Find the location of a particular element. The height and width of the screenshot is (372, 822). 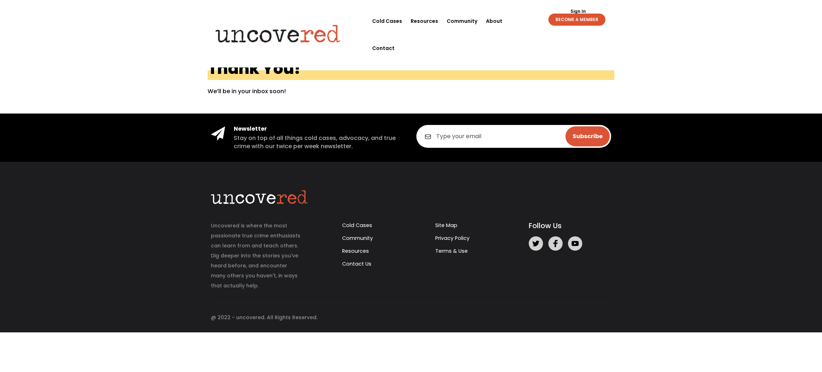

a: Contact Us is located at coordinates (357, 264).